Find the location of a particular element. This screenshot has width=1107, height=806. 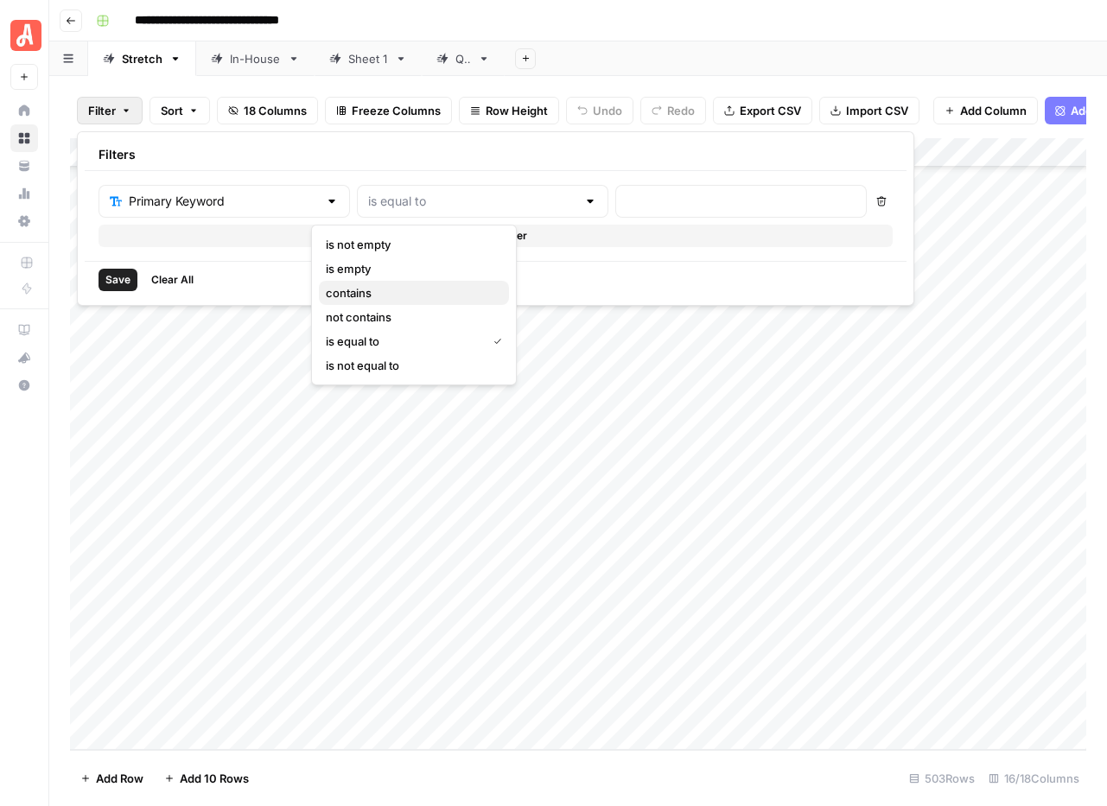

button: 18 Columns is located at coordinates (267, 111).